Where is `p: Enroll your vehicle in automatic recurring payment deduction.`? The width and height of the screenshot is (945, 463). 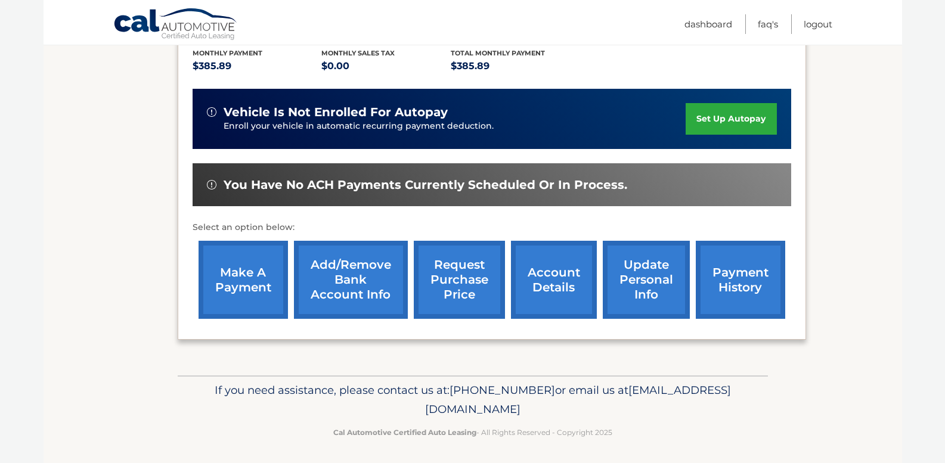 p: Enroll your vehicle in automatic recurring payment deduction. is located at coordinates (455, 126).